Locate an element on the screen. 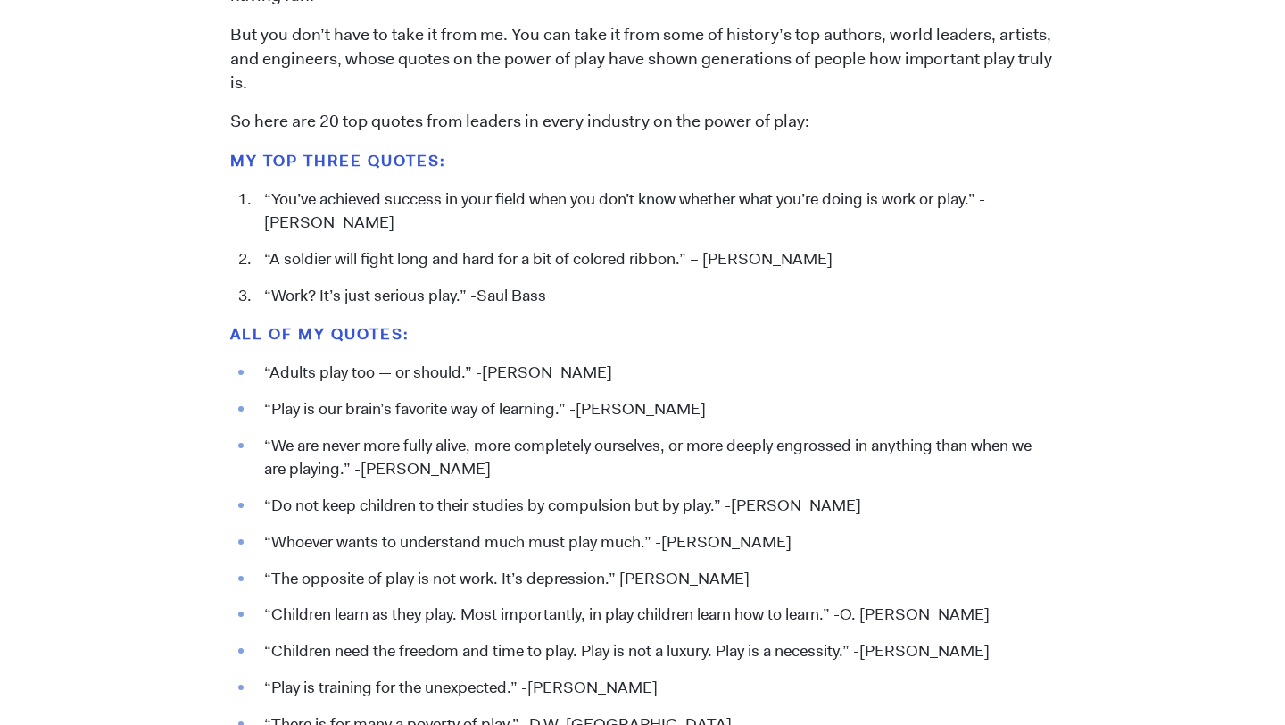 This screenshot has height=725, width=1285. li: “Work? It’s just serious play.” -Saul Bass is located at coordinates (655, 296).